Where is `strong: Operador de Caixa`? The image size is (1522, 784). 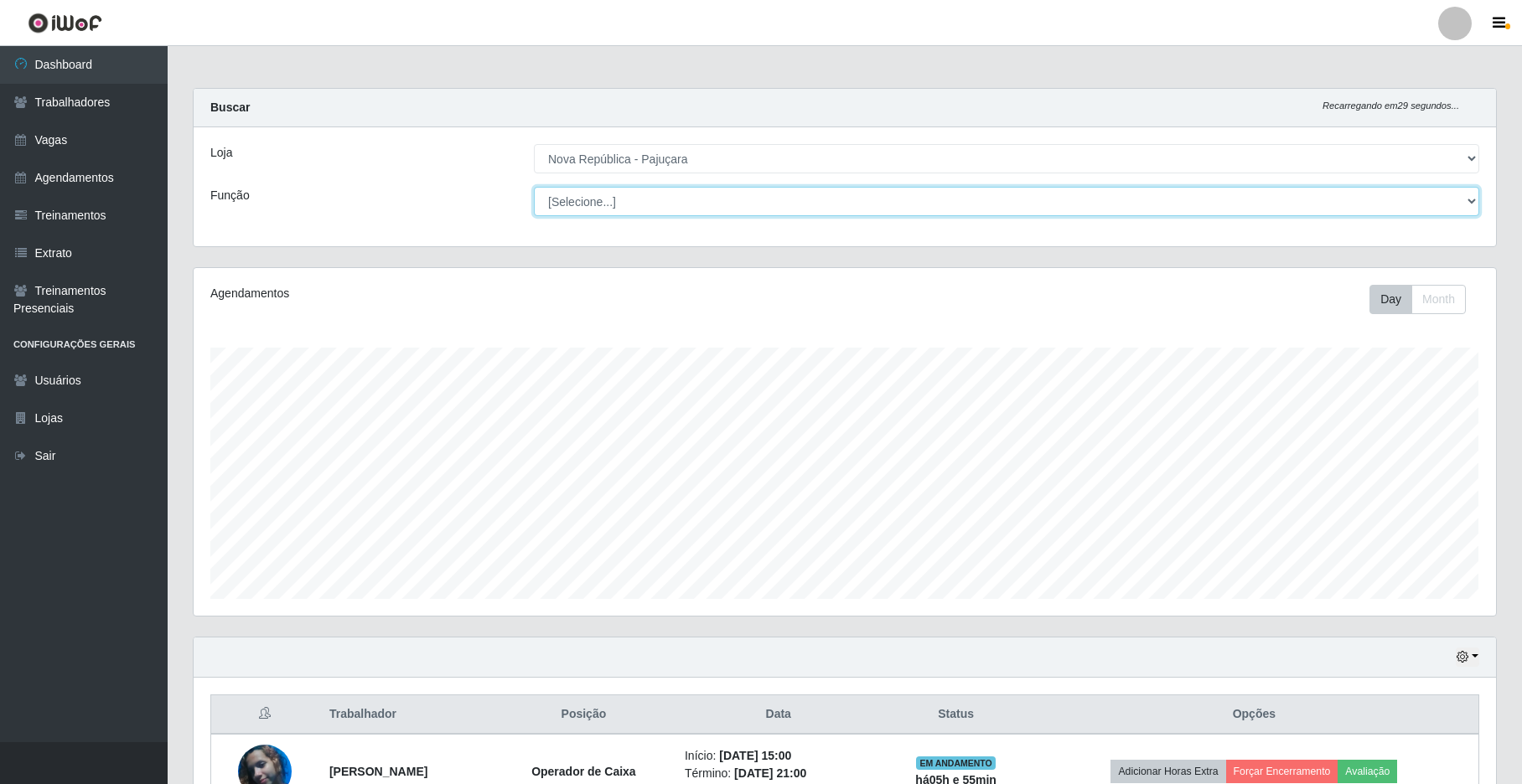
strong: Operador de Caixa is located at coordinates (584, 771).